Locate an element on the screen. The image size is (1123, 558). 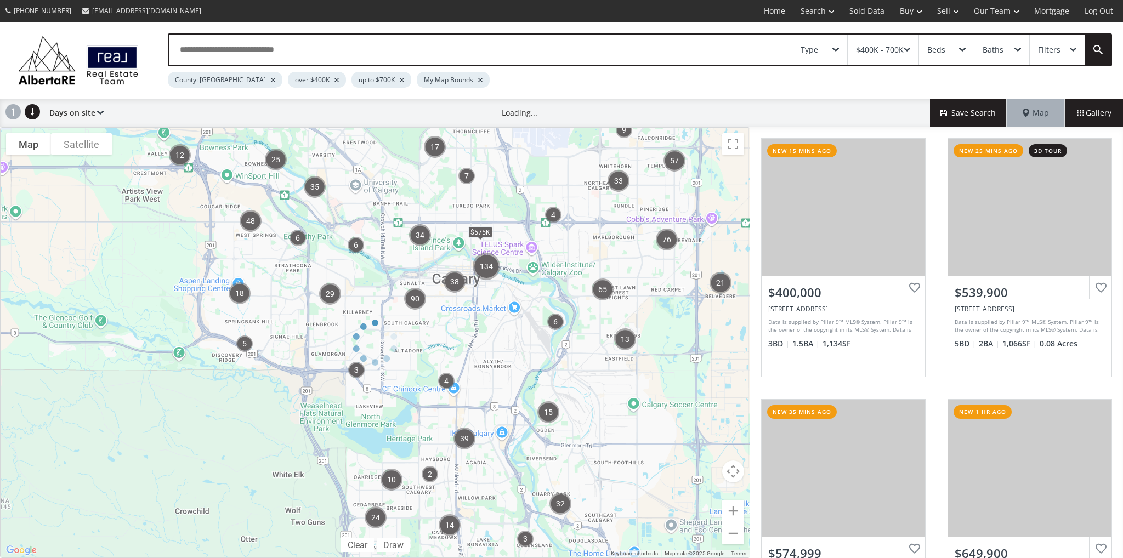
div: 142 Woodmont Terrace SW, Calgary, AB T2W 4Z4 is located at coordinates (843, 309).